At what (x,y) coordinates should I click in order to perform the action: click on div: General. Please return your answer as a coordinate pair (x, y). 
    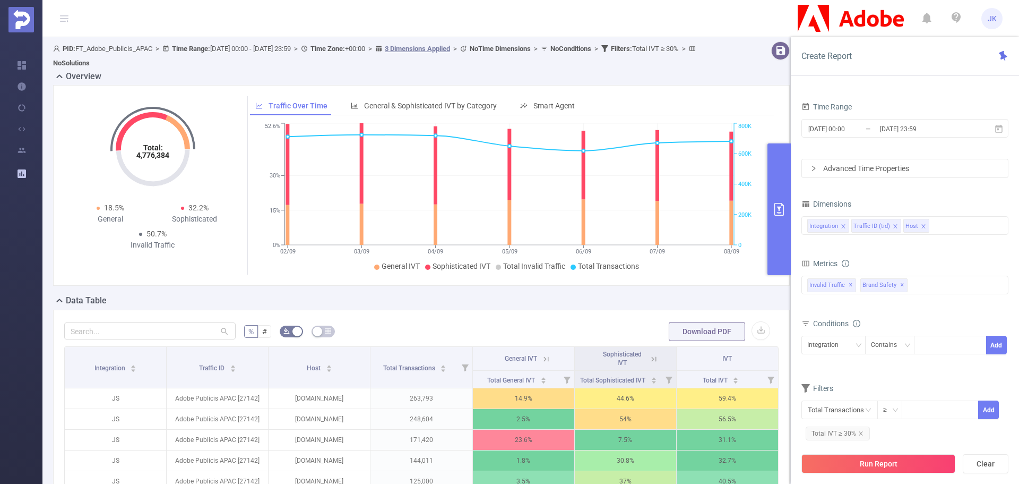
    Looking at the image, I should click on (110, 219).